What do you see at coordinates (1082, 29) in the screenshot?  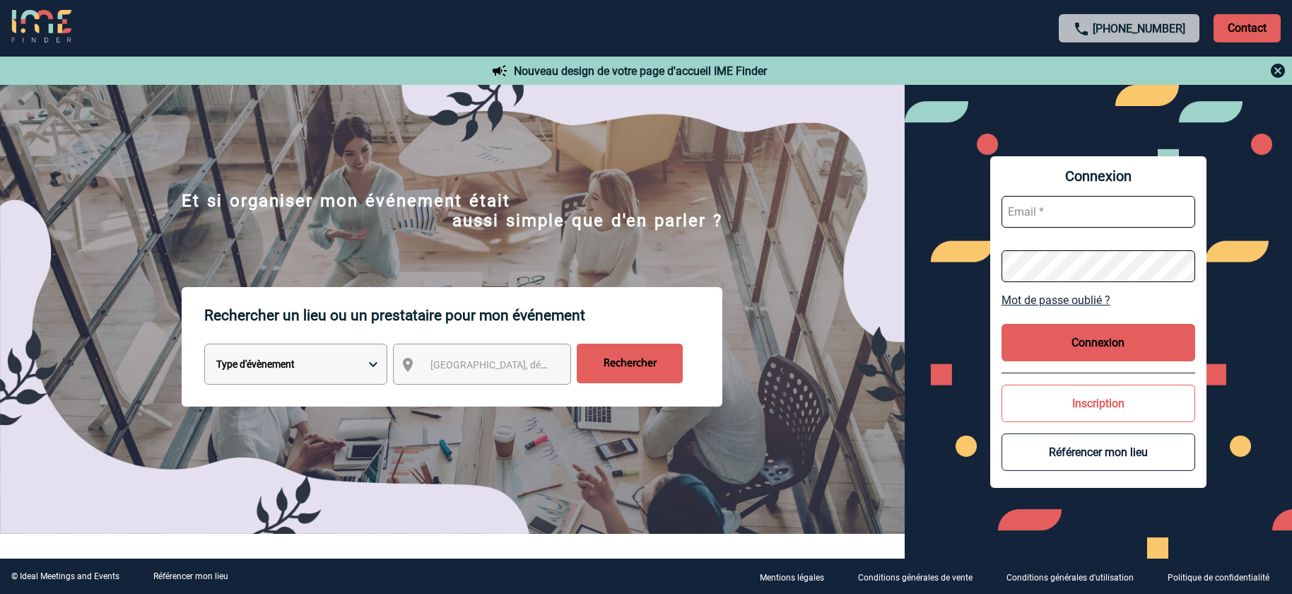 I see `img: call-24-px.png` at bounding box center [1082, 29].